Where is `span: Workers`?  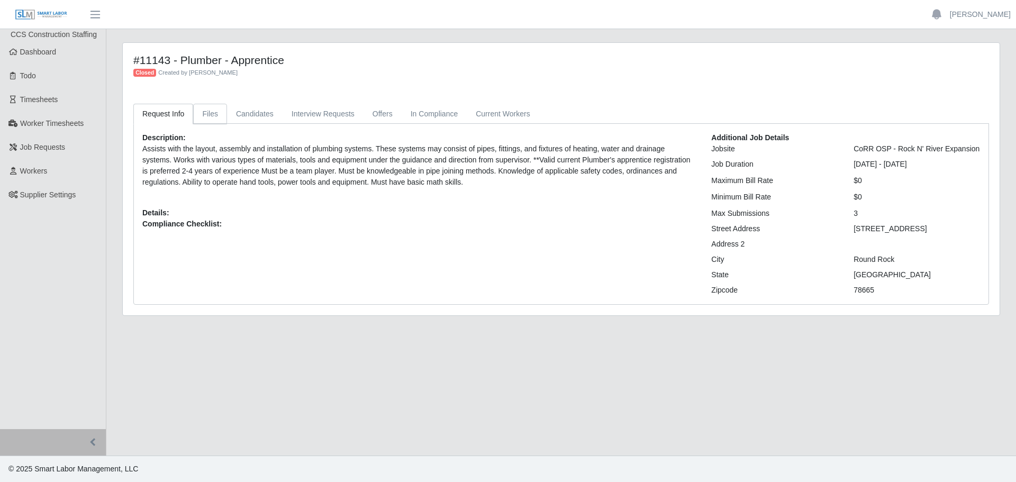
span: Workers is located at coordinates (34, 171).